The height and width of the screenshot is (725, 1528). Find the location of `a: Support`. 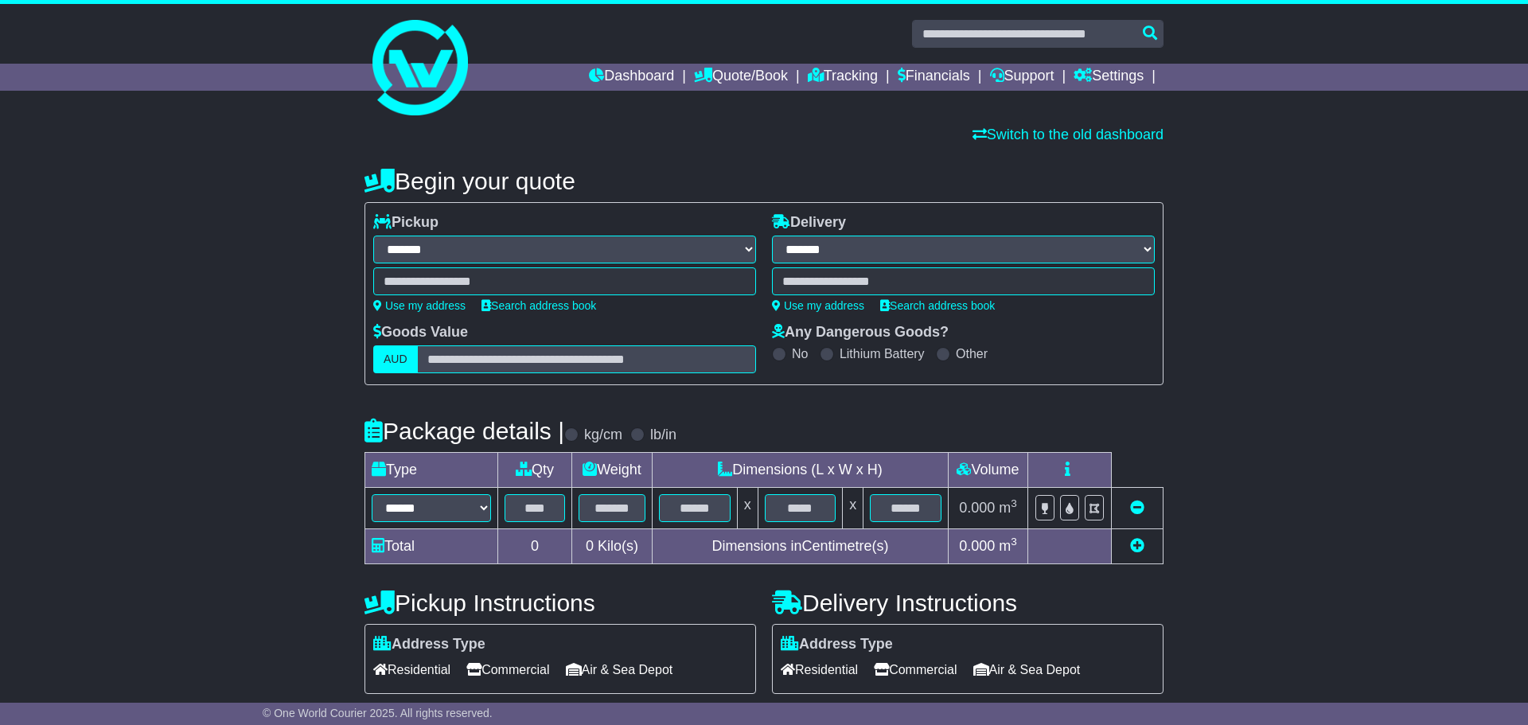

a: Support is located at coordinates (1022, 77).